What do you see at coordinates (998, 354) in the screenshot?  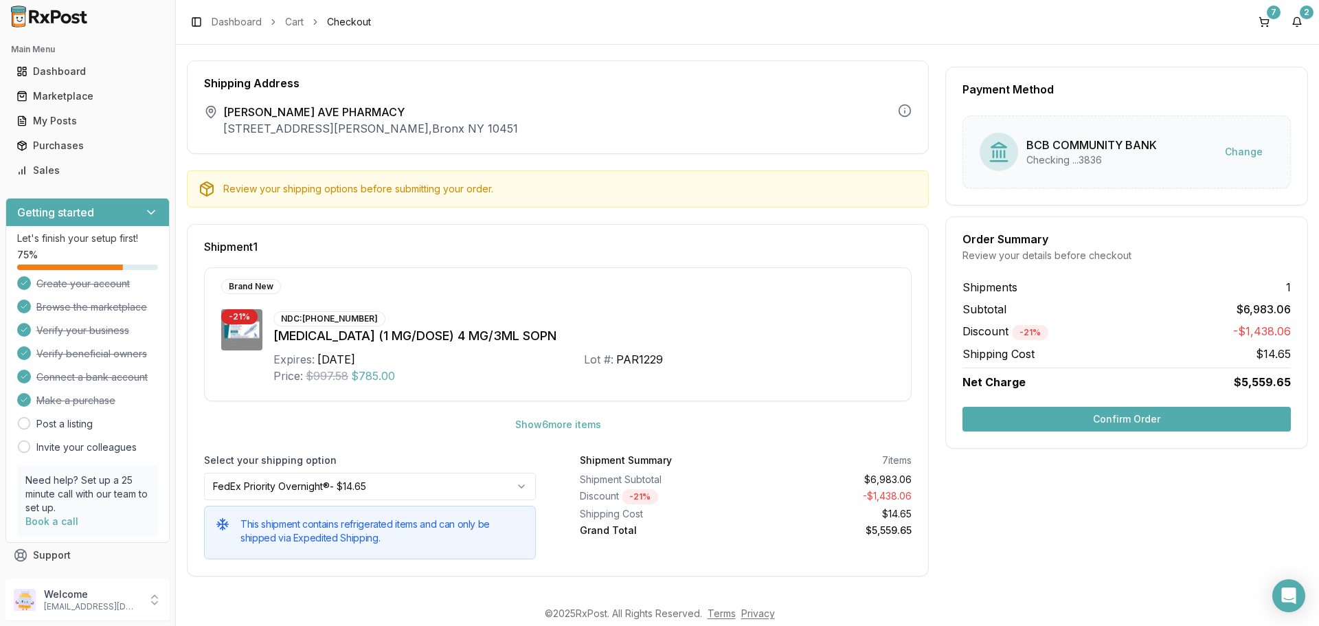 I see `span: Shipping Cost` at bounding box center [998, 354].